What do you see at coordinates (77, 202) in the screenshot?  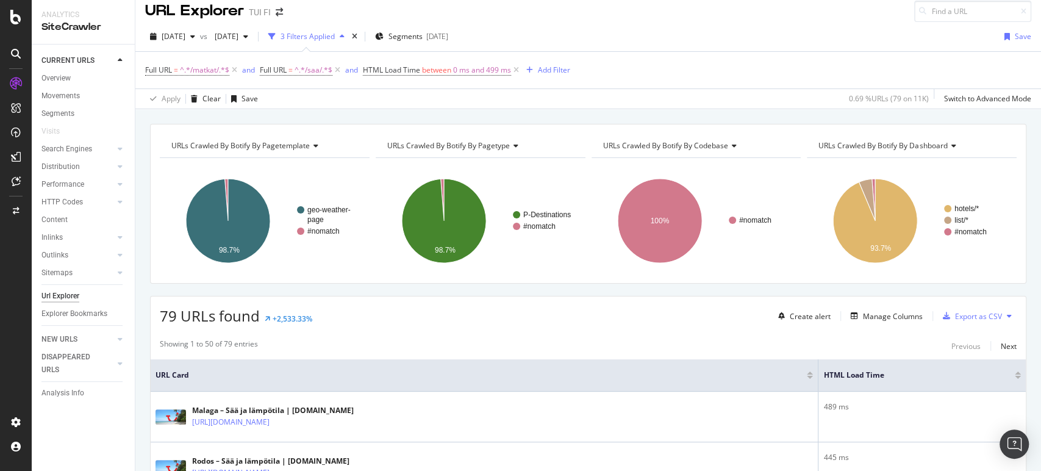 I see `a: HTTP Codes` at bounding box center [77, 202].